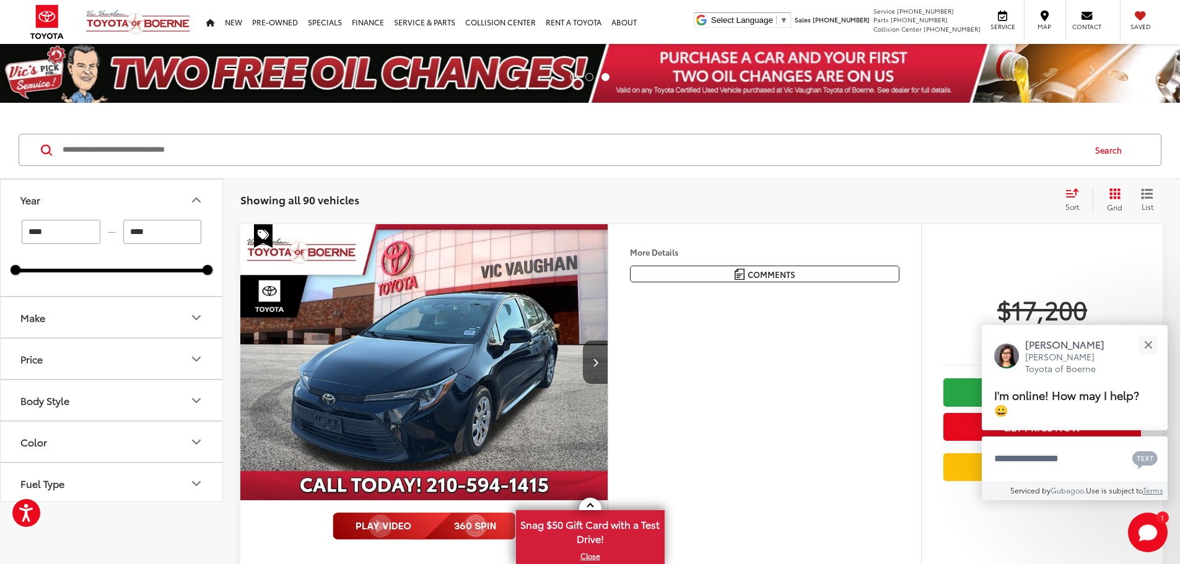 This screenshot has width=1180, height=564. What do you see at coordinates (739, 274) in the screenshot?
I see `img: Comments` at bounding box center [739, 274].